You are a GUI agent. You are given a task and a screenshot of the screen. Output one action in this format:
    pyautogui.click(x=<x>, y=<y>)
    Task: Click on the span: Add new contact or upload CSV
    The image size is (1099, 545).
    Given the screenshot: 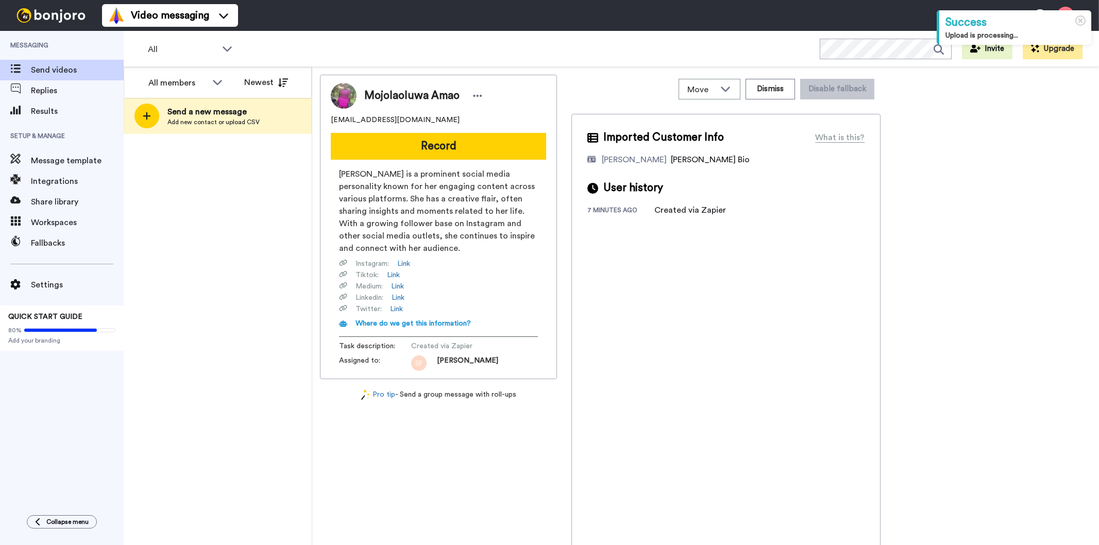 What is the action you would take?
    pyautogui.click(x=213, y=122)
    